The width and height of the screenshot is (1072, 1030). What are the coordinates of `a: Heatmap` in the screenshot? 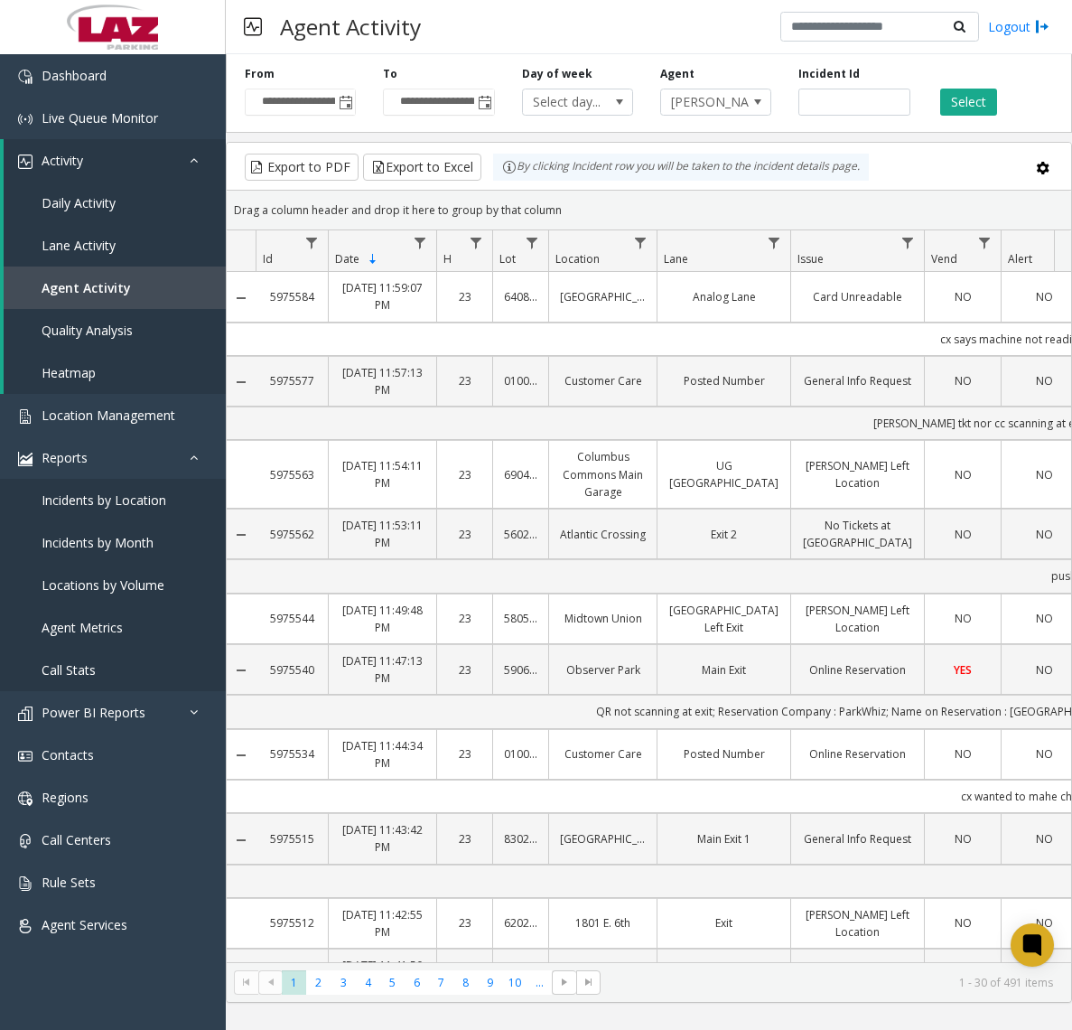 It's located at (115, 372).